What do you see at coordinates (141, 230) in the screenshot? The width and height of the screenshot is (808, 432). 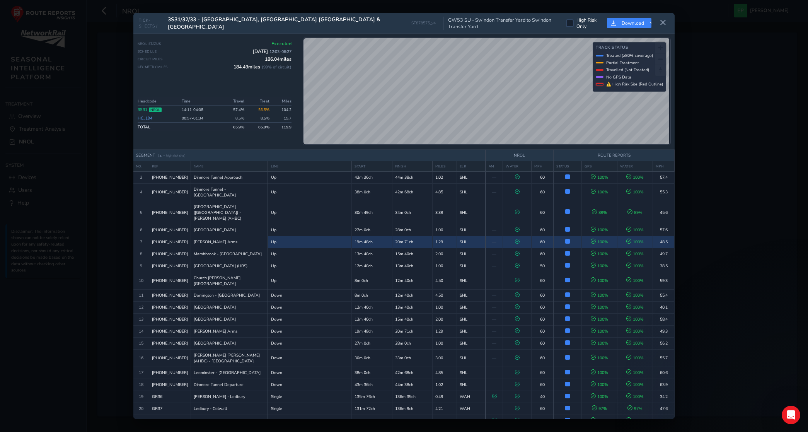 I see `span: 6` at bounding box center [141, 230].